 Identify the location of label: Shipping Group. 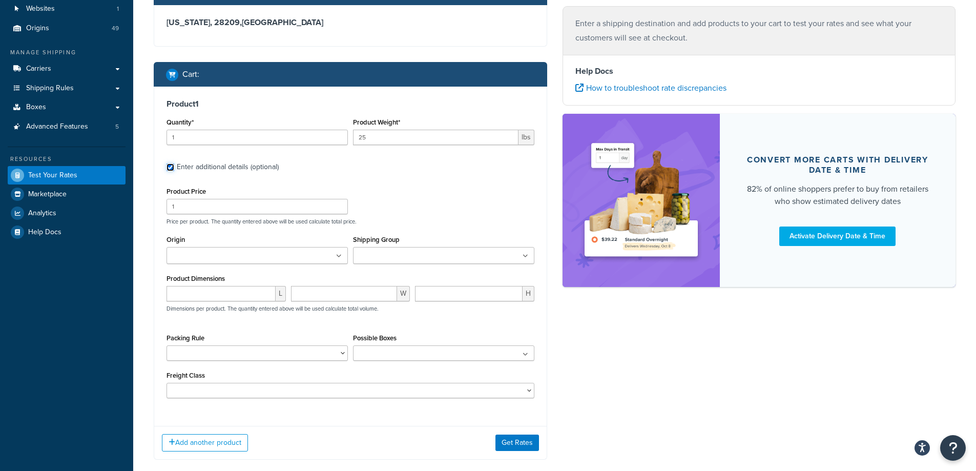
(376, 239).